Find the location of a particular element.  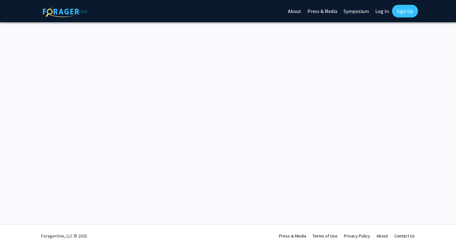

div: ForagerOne, LLC © 2025 is located at coordinates (64, 235).